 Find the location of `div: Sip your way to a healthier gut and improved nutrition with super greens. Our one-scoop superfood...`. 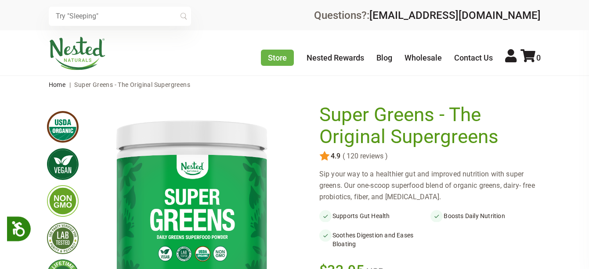

div: Sip your way to a healthier gut and improved nutrition with super greens. Our one-scoop superfood... is located at coordinates (430, 186).